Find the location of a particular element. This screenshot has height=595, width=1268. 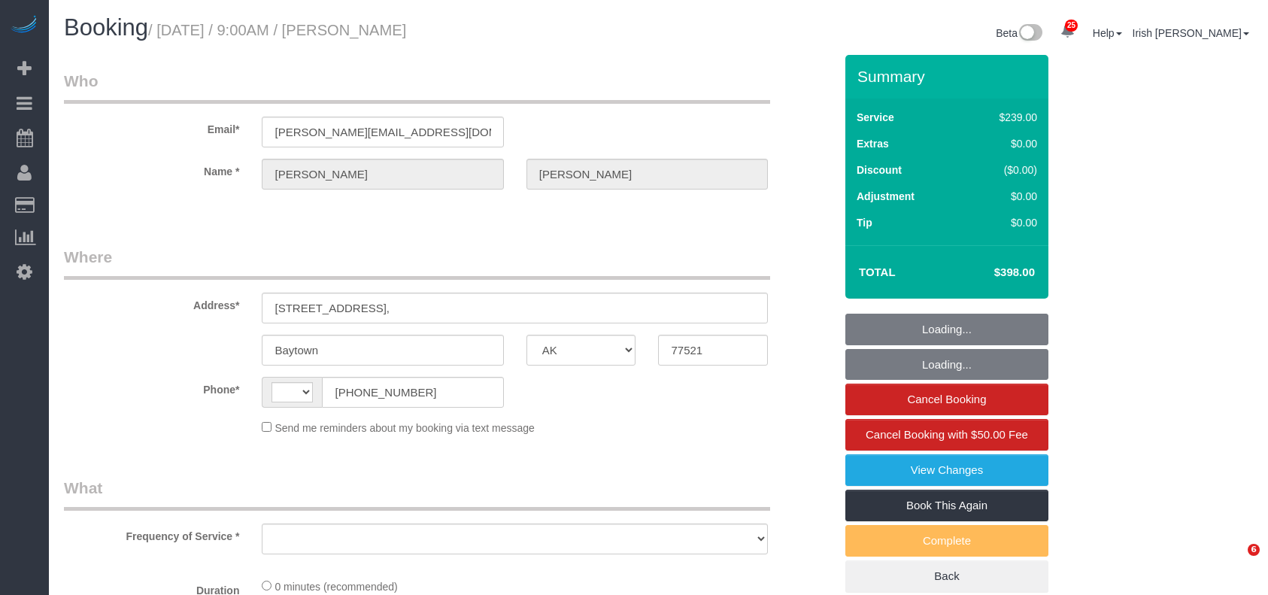

label: Adjustment is located at coordinates (885, 196).